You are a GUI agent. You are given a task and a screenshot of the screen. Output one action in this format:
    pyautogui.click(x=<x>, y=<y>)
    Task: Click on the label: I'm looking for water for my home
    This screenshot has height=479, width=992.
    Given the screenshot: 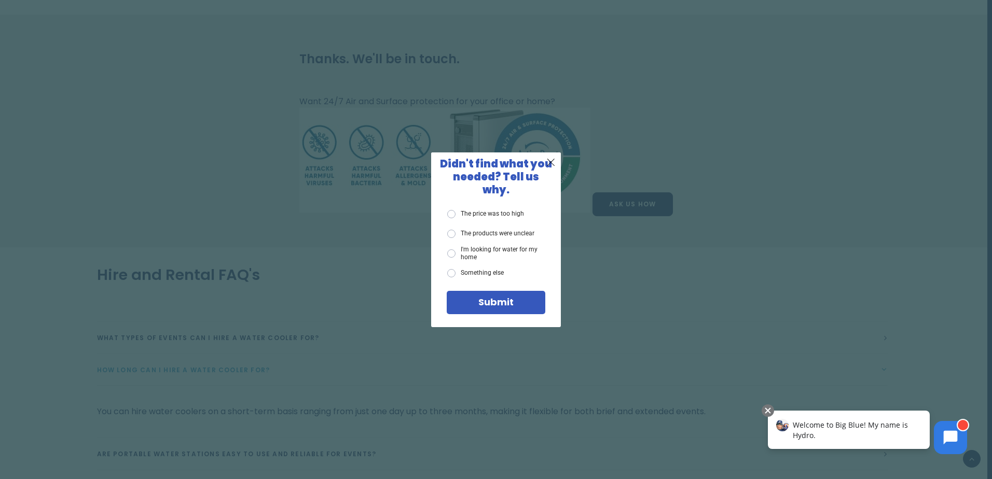 What is the action you would take?
    pyautogui.click(x=496, y=253)
    